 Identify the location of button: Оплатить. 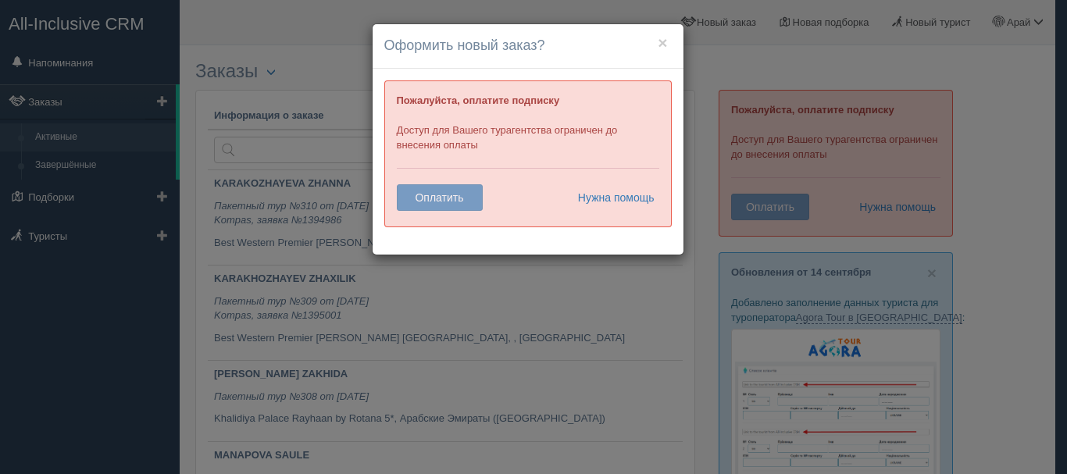
(440, 198).